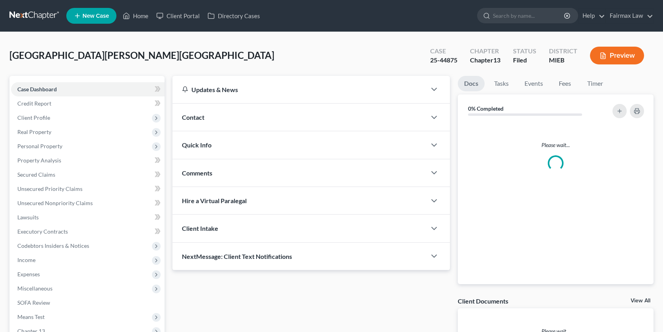 The height and width of the screenshot is (332, 663). Describe the element at coordinates (31, 316) in the screenshot. I see `span: Means Test` at that location.